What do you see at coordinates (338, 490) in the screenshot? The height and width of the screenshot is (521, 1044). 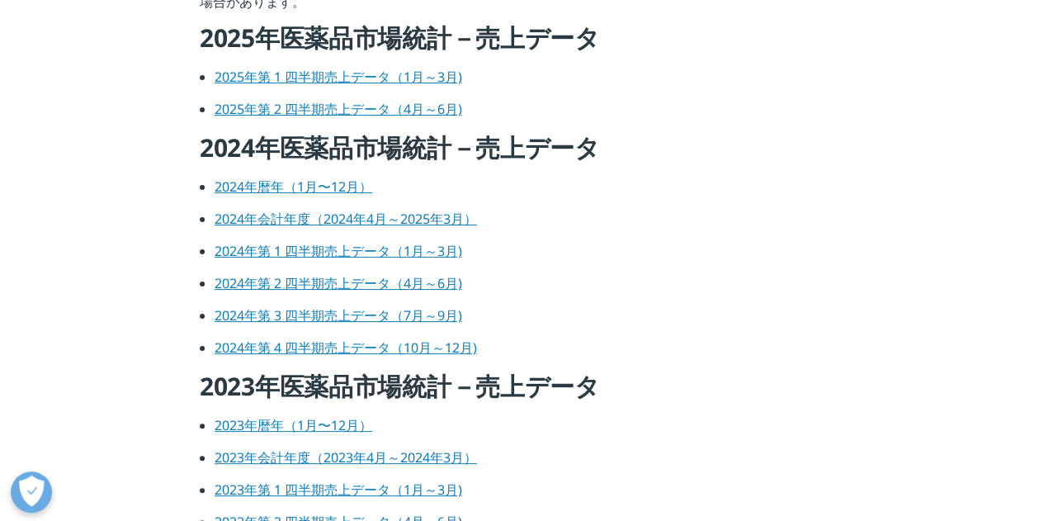 I see `a: 2023年第 1 四半期売上データ（1月～3月)` at bounding box center [338, 490].